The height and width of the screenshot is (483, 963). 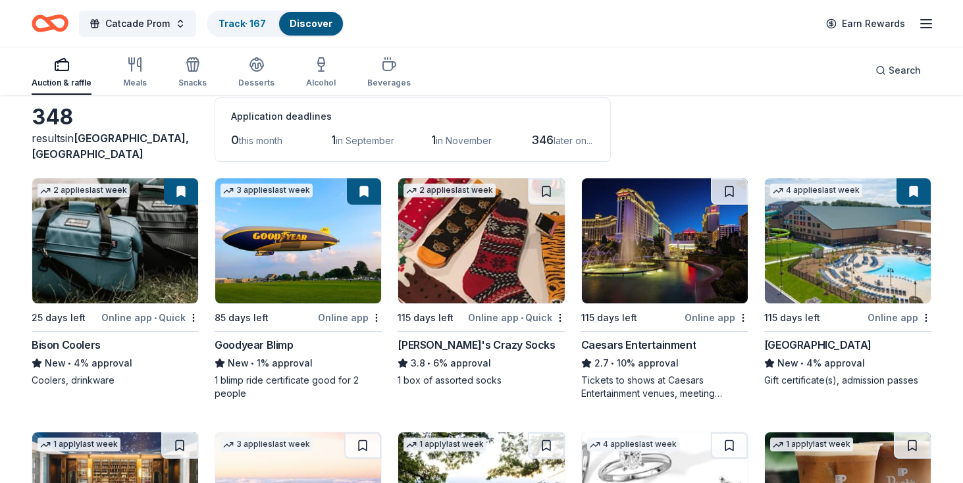 I want to click on span: 0, so click(x=235, y=140).